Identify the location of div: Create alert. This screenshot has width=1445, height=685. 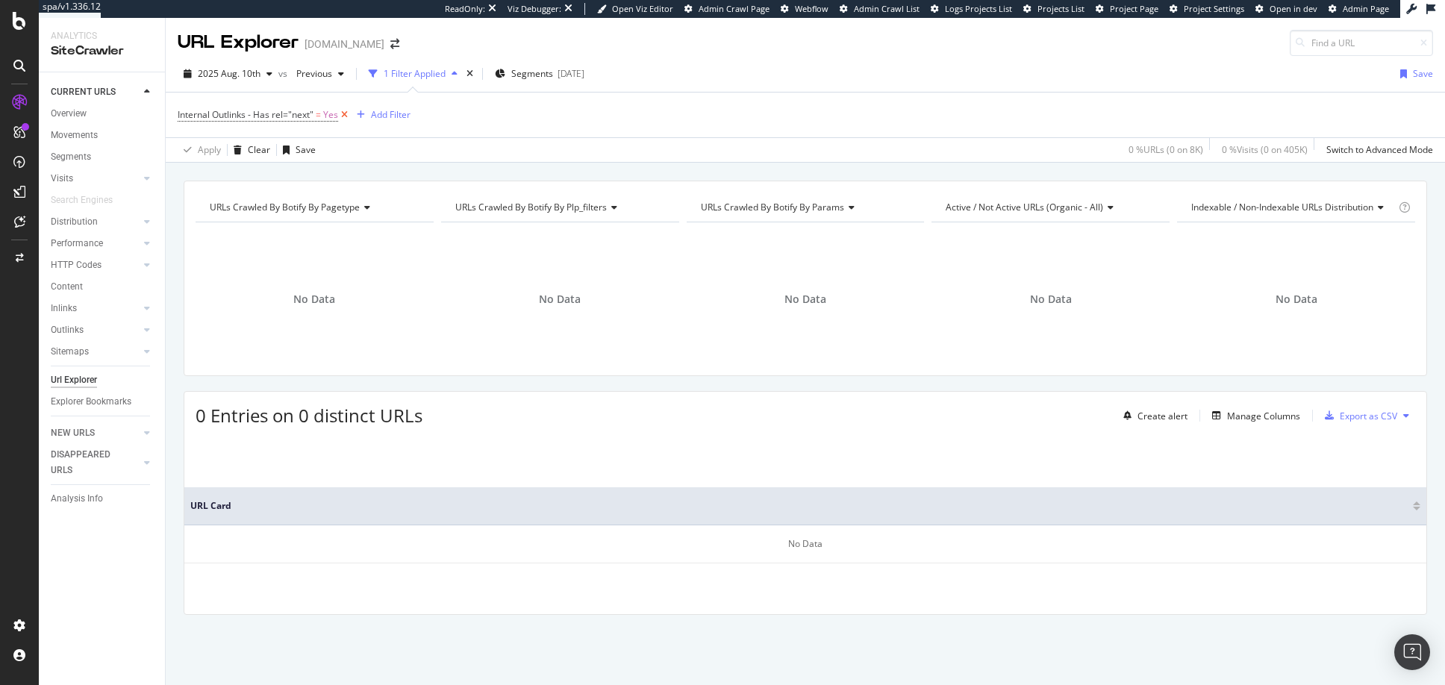
(1162, 416).